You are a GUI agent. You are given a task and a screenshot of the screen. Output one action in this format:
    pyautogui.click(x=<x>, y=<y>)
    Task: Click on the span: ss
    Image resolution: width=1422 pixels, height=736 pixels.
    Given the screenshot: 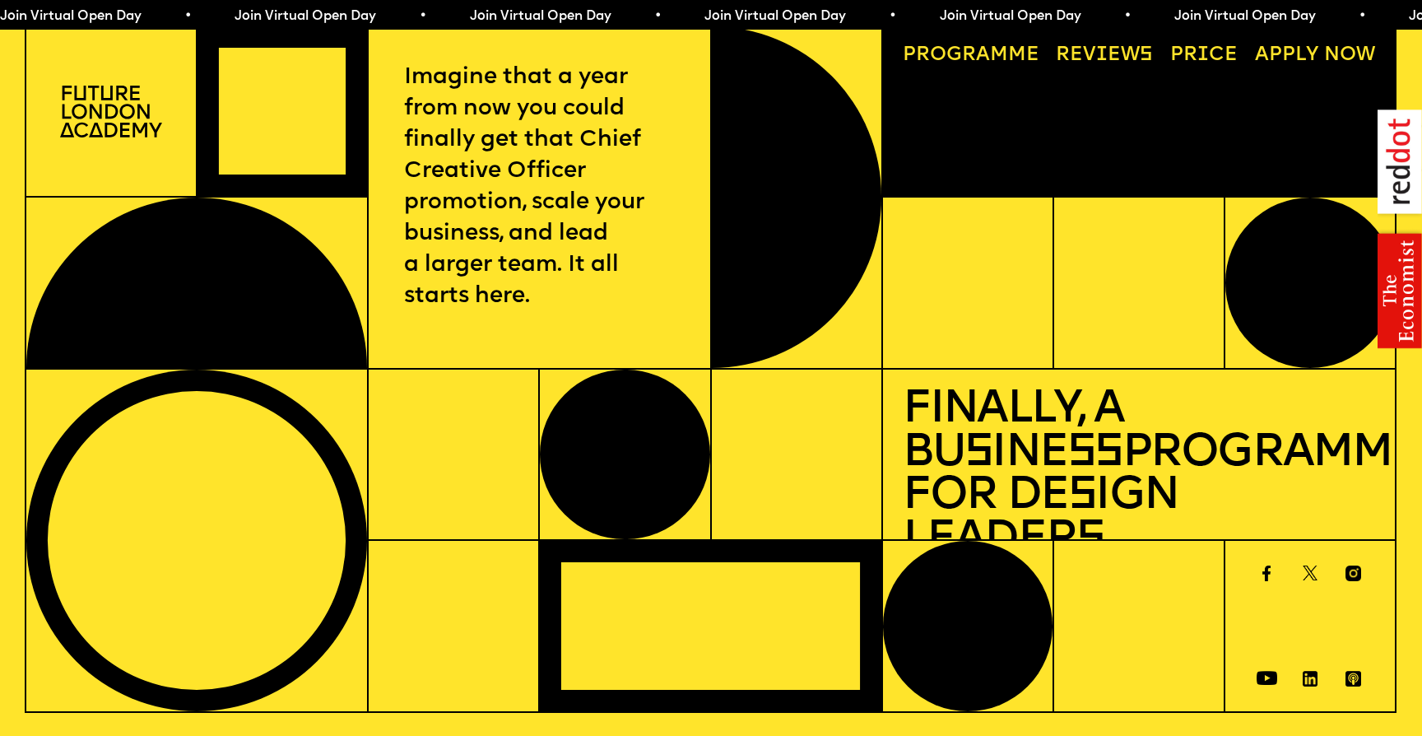 What is the action you would take?
    pyautogui.click(x=1095, y=454)
    